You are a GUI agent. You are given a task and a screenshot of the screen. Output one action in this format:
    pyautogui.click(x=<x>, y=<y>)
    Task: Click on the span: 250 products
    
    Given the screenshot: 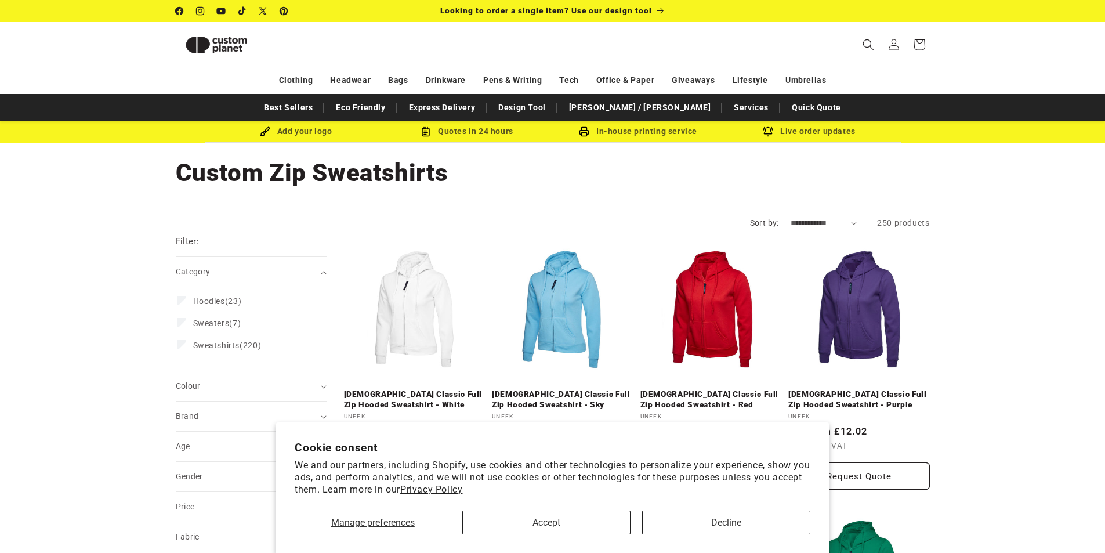 What is the action you would take?
    pyautogui.click(x=903, y=223)
    